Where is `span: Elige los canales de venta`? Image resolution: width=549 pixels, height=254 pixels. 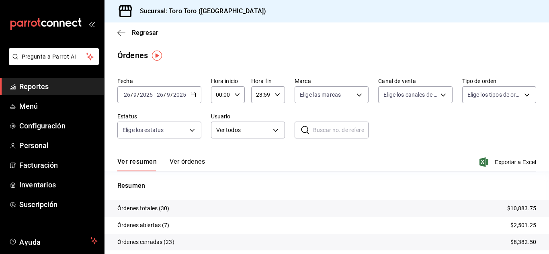 span: Elige los canales de venta is located at coordinates (410, 95).